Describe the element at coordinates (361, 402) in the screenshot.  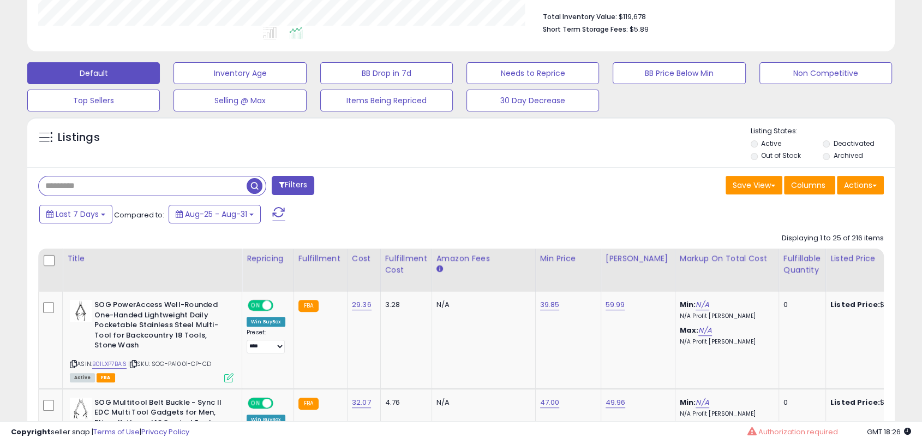
I see `a: 32.07` at that location.